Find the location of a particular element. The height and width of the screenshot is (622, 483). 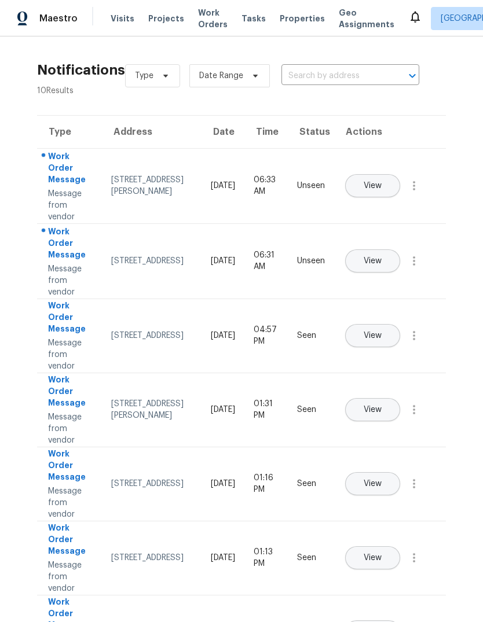

div: 04:57 PM is located at coordinates (266, 336).